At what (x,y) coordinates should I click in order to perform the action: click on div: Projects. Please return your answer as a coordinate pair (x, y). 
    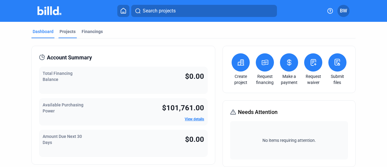
    Looking at the image, I should click on (67, 31).